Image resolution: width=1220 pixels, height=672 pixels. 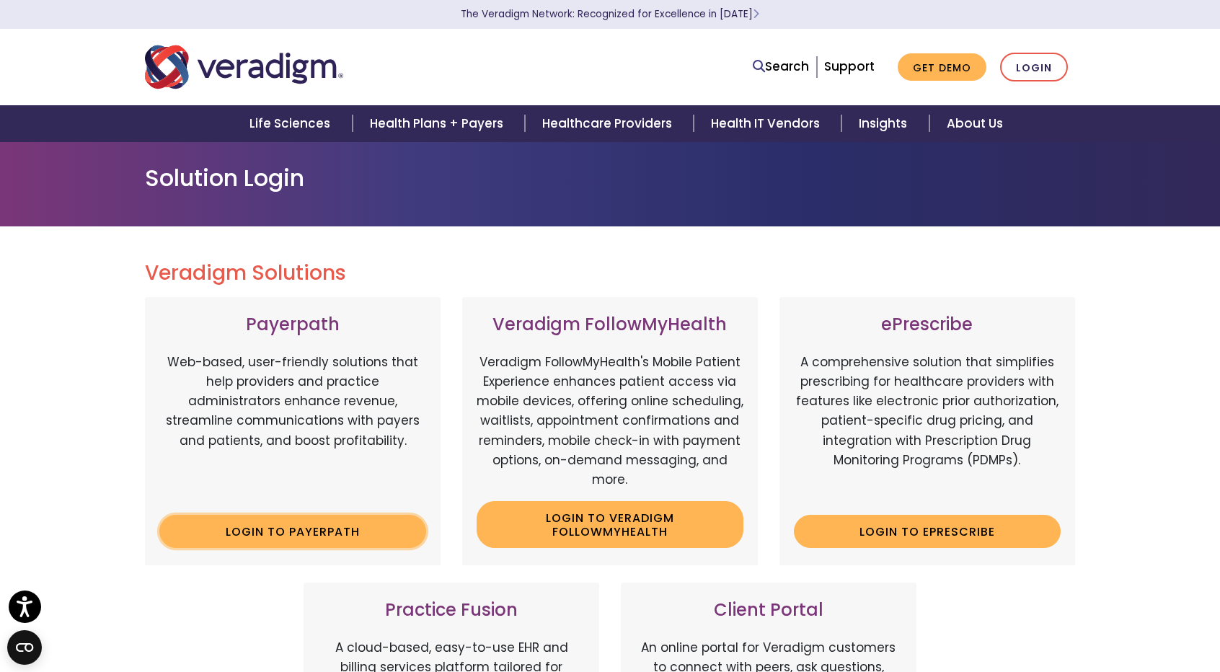 I want to click on a: Login, so click(x=1034, y=67).